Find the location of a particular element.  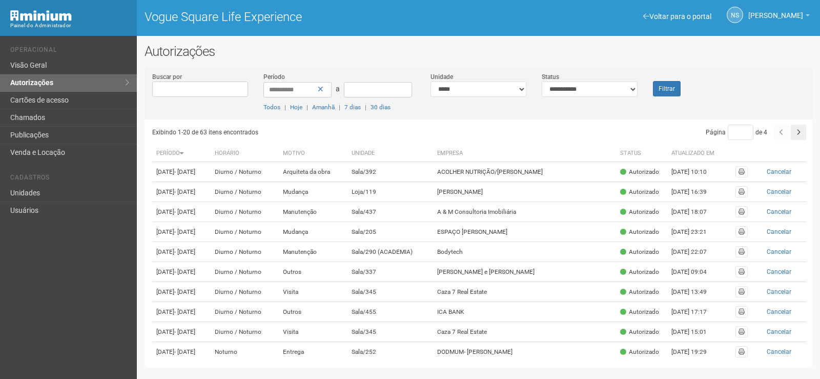

td: ICA BANK is located at coordinates (524, 311).